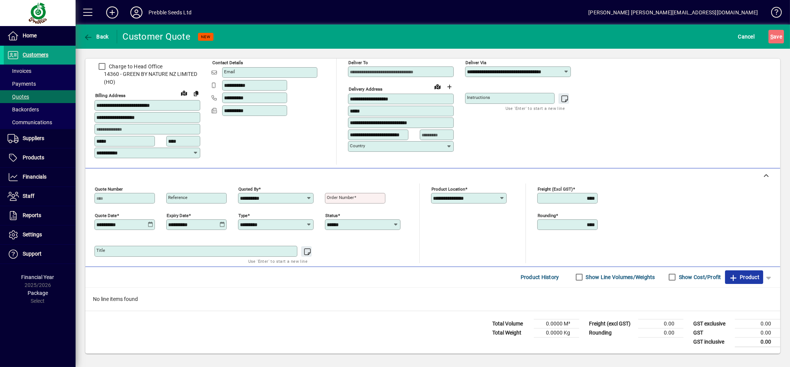  I want to click on a: Support, so click(40, 254).